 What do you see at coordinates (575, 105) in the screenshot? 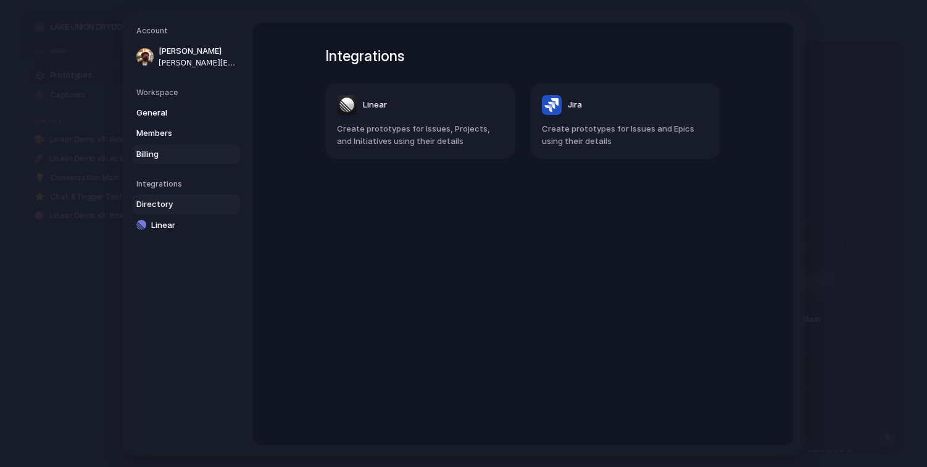
I see `span: Jira` at bounding box center [575, 105].